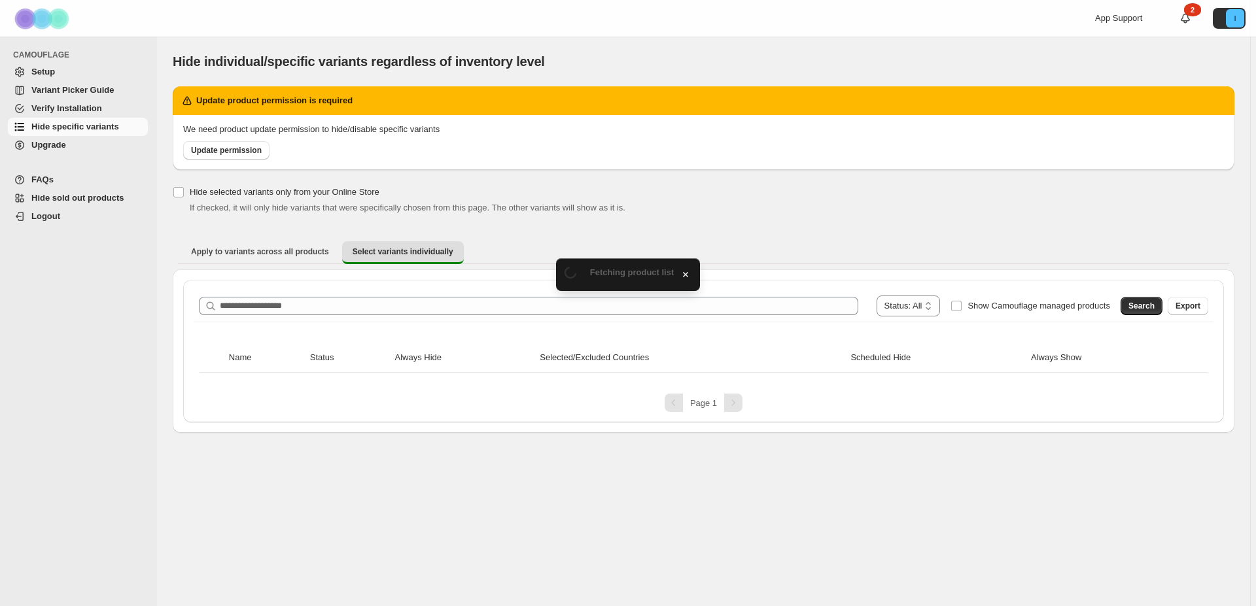 Image resolution: width=1256 pixels, height=606 pixels. What do you see at coordinates (403, 252) in the screenshot?
I see `button: Select variants individually` at bounding box center [403, 252].